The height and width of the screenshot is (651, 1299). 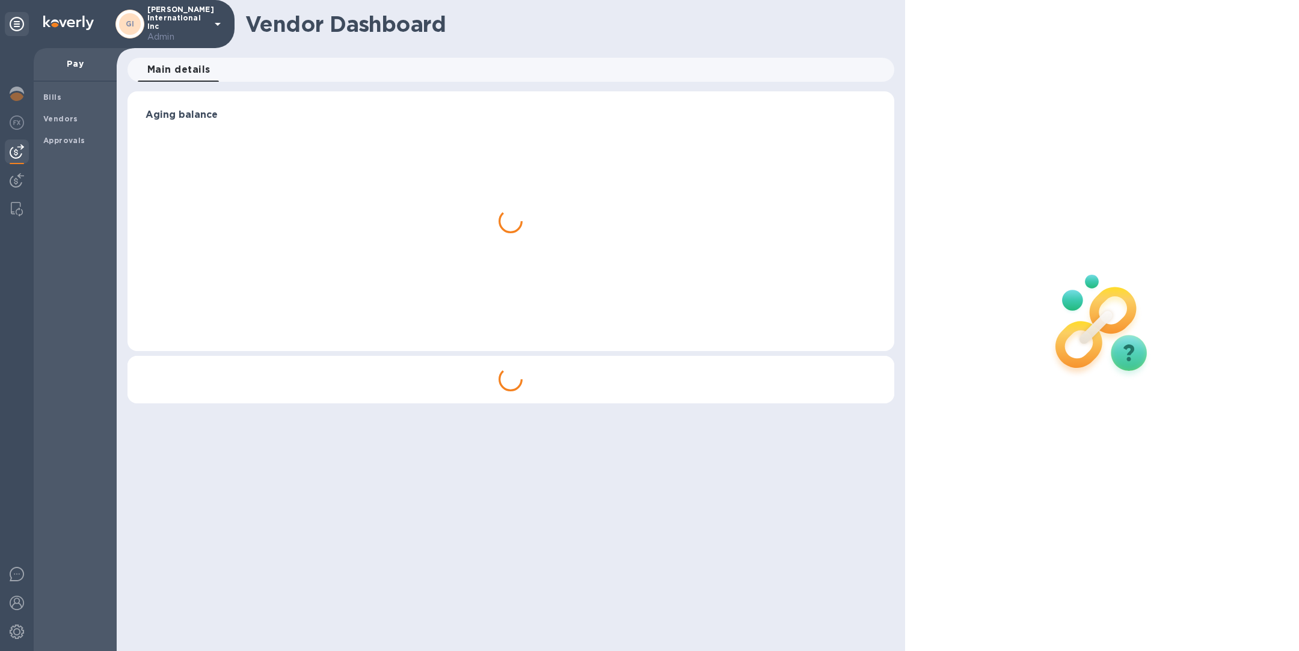 I want to click on p: Pay, so click(x=75, y=64).